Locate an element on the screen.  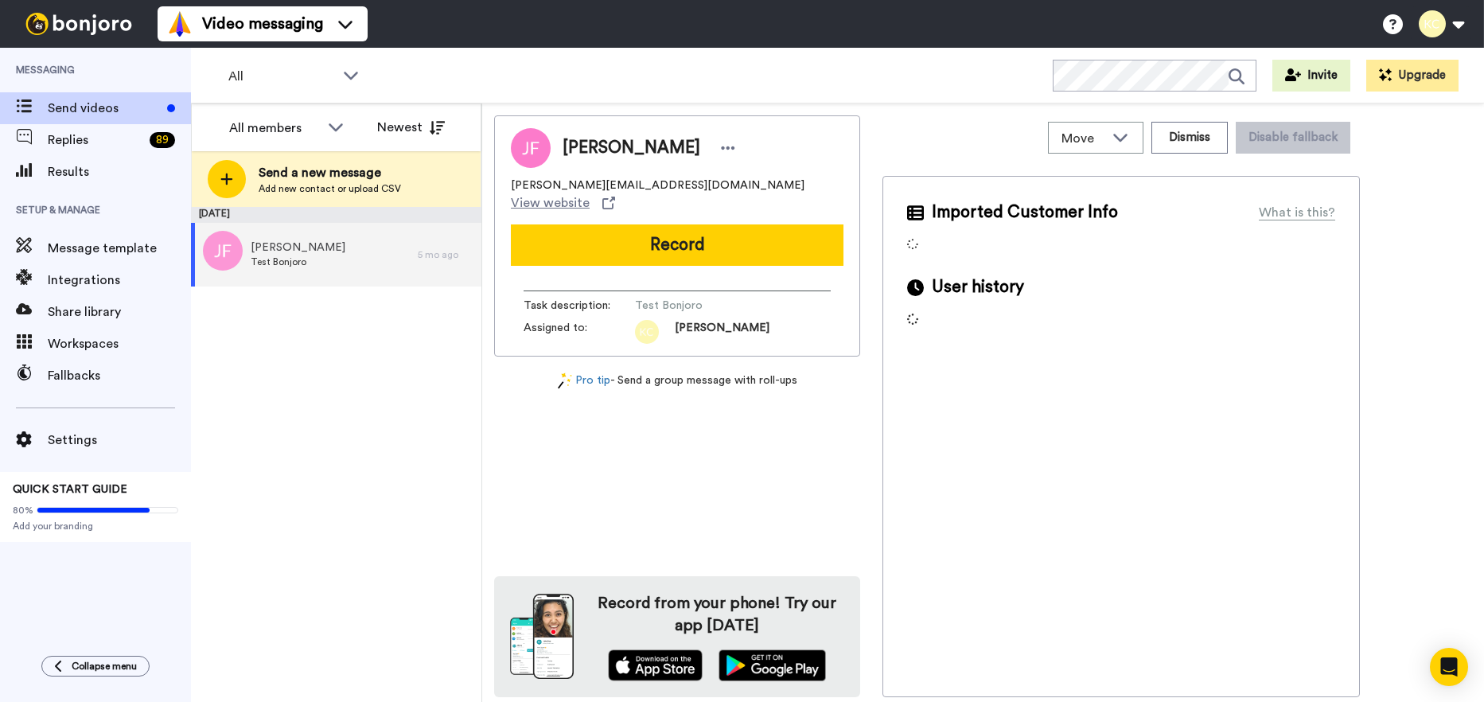
span: Move is located at coordinates (1083, 138).